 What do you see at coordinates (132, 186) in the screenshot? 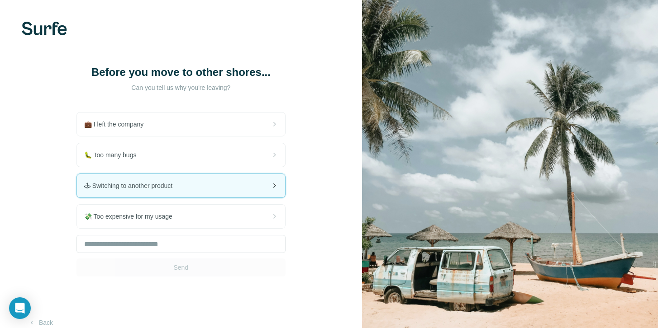
I see `span: 🕹 Switching to another product` at bounding box center [132, 186].